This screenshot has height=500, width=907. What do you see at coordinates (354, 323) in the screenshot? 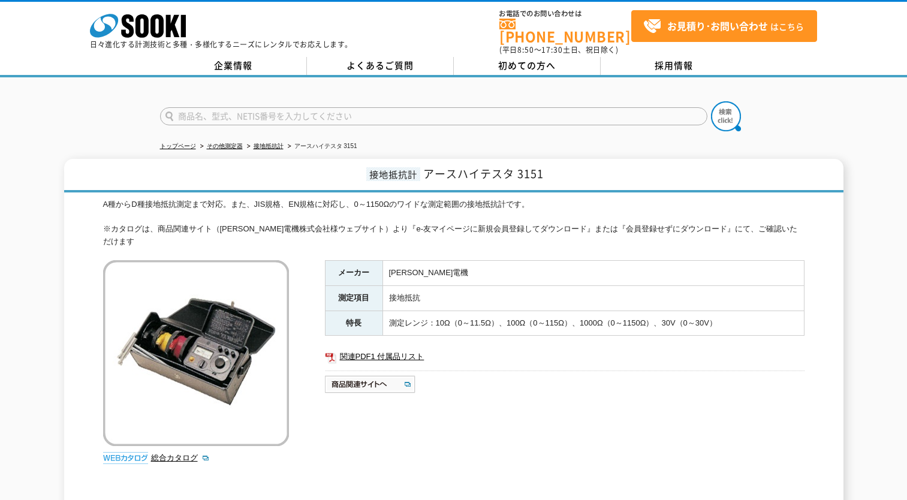
I see `th: 特長` at bounding box center [354, 323].